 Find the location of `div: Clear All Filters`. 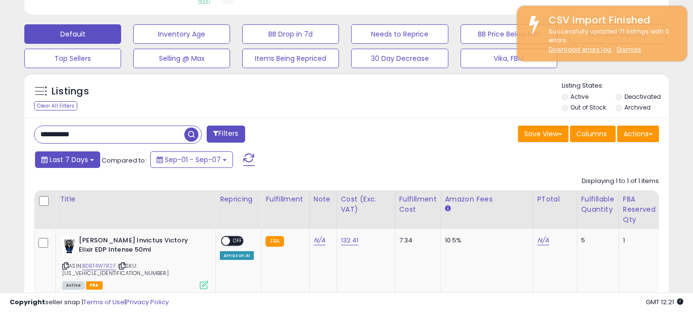

div: Clear All Filters is located at coordinates (55, 106).